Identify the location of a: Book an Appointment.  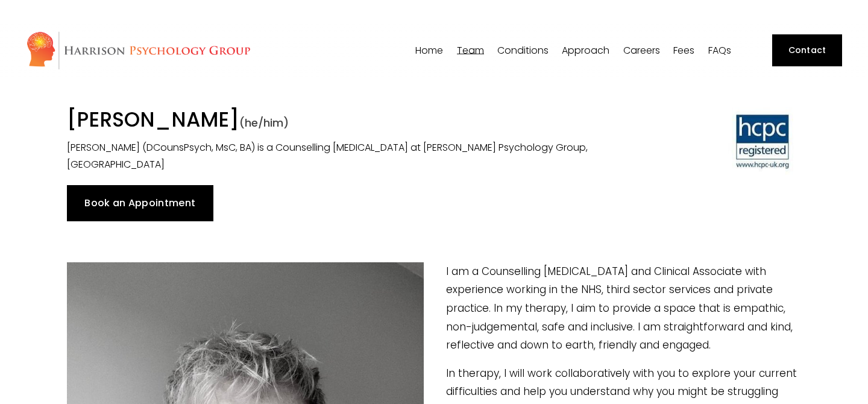
(140, 203).